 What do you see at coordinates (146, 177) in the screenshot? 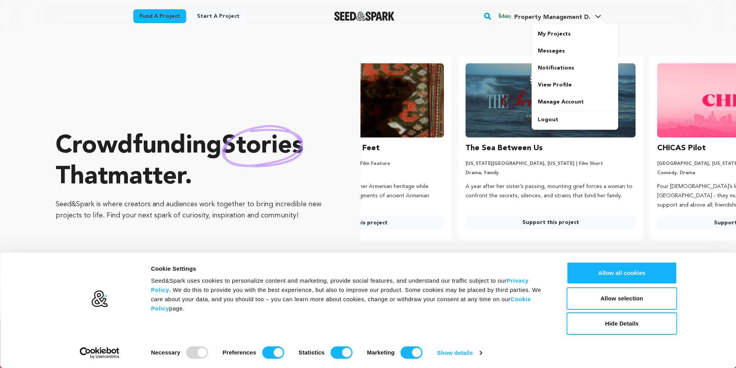
I see `span: matter` at bounding box center [146, 177].